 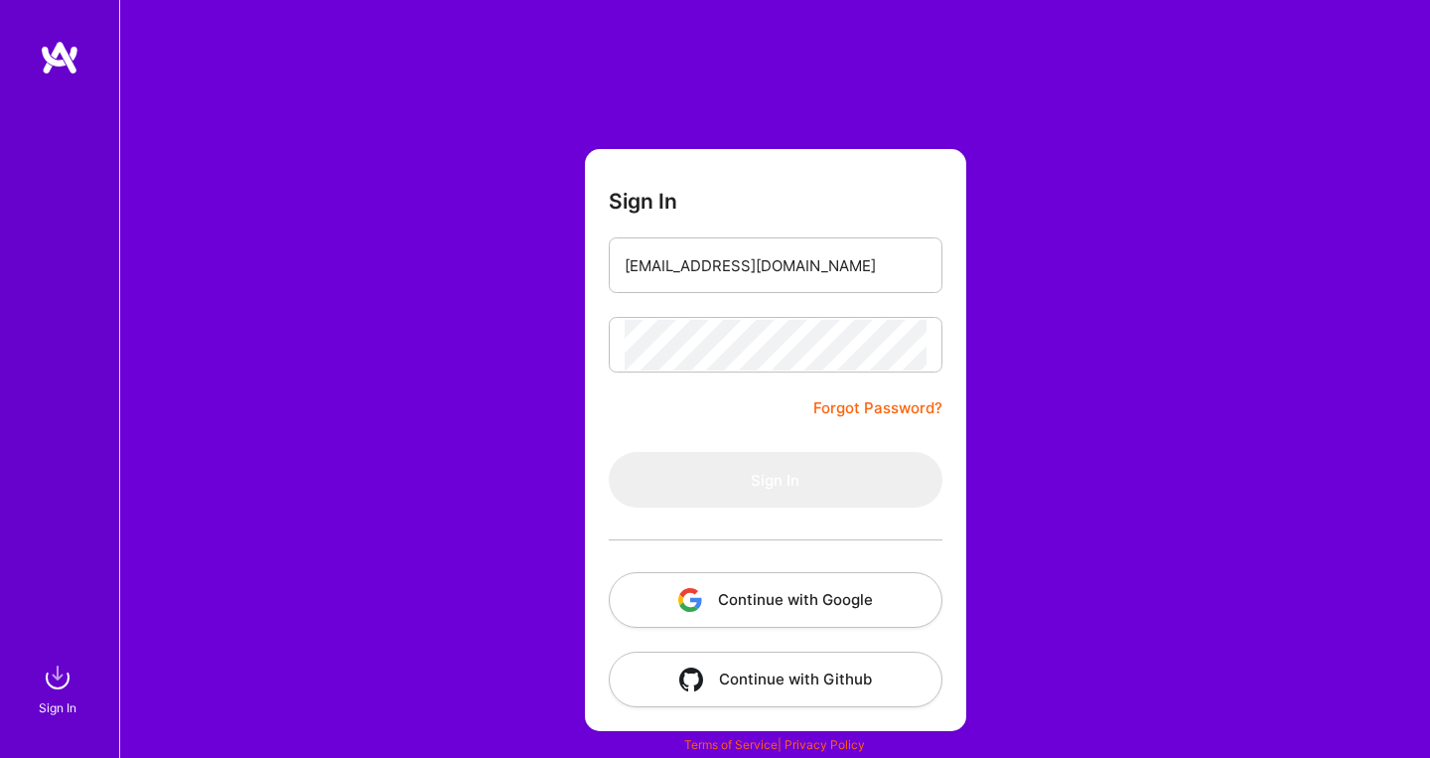 What do you see at coordinates (60, 58) in the screenshot?
I see `img: logo` at bounding box center [60, 58].